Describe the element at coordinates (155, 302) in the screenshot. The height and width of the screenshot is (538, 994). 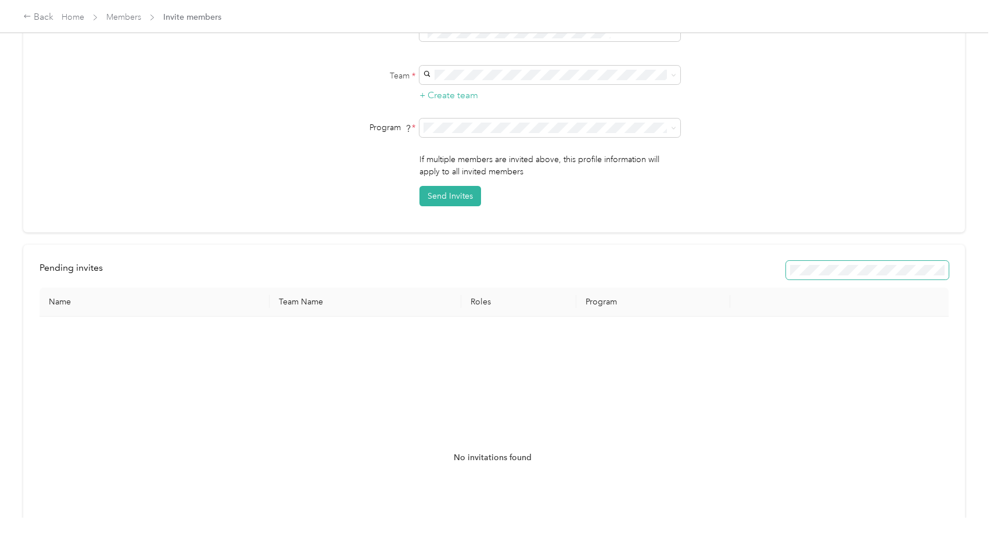
I see `th: Name` at that location.